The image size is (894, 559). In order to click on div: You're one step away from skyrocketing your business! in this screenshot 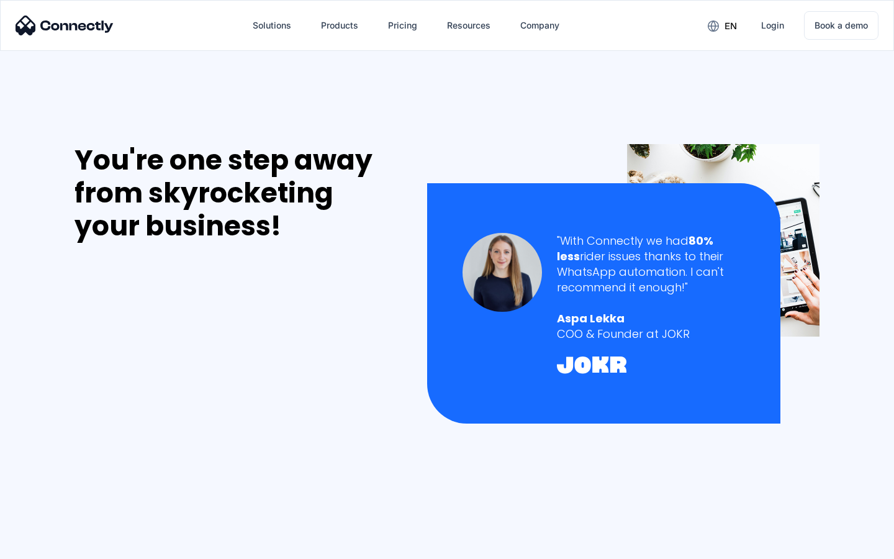, I will do `click(238, 193)`.